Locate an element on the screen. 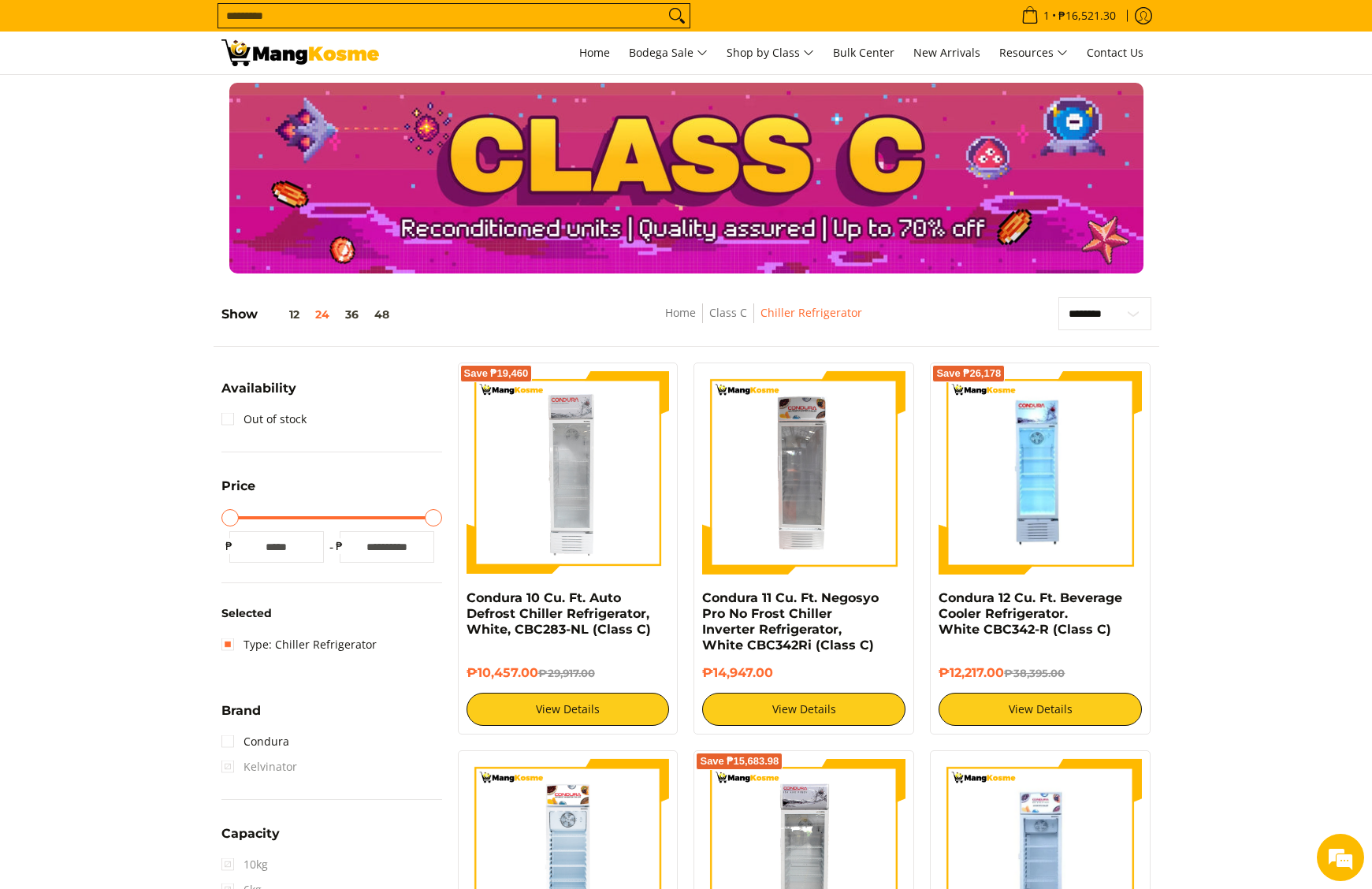 The width and height of the screenshot is (1372, 889). del: ₱38,395.00 is located at coordinates (1033, 673).